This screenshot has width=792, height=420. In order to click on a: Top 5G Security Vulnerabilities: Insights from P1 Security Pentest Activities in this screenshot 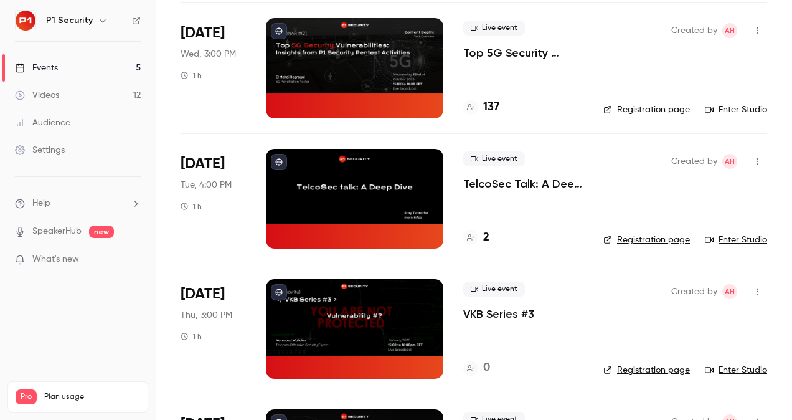, I will do `click(523, 53)`.